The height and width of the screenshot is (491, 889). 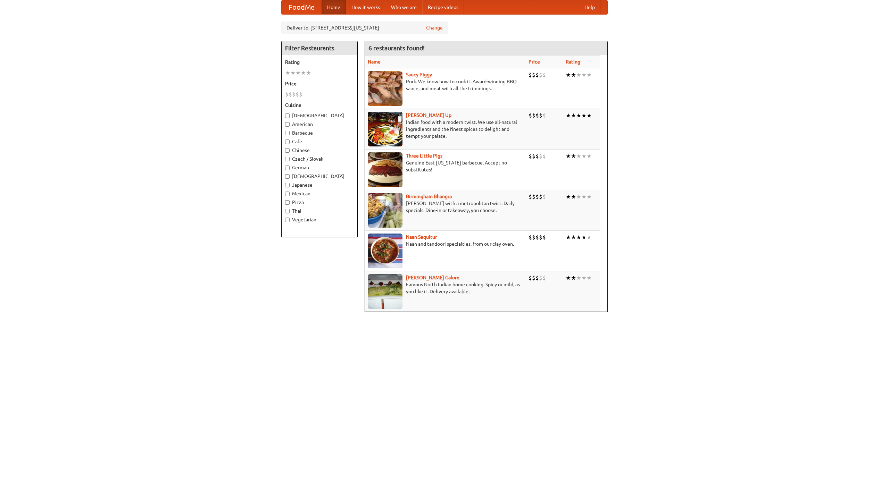 I want to click on b: Birmingham Bhangra, so click(x=429, y=197).